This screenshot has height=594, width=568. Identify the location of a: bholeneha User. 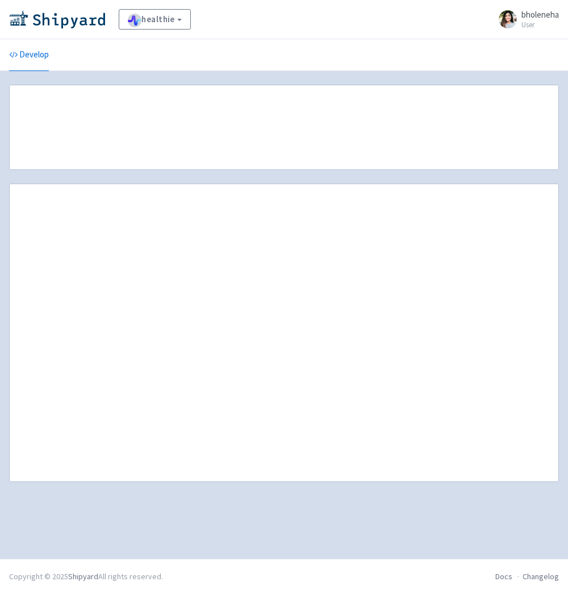
(526, 19).